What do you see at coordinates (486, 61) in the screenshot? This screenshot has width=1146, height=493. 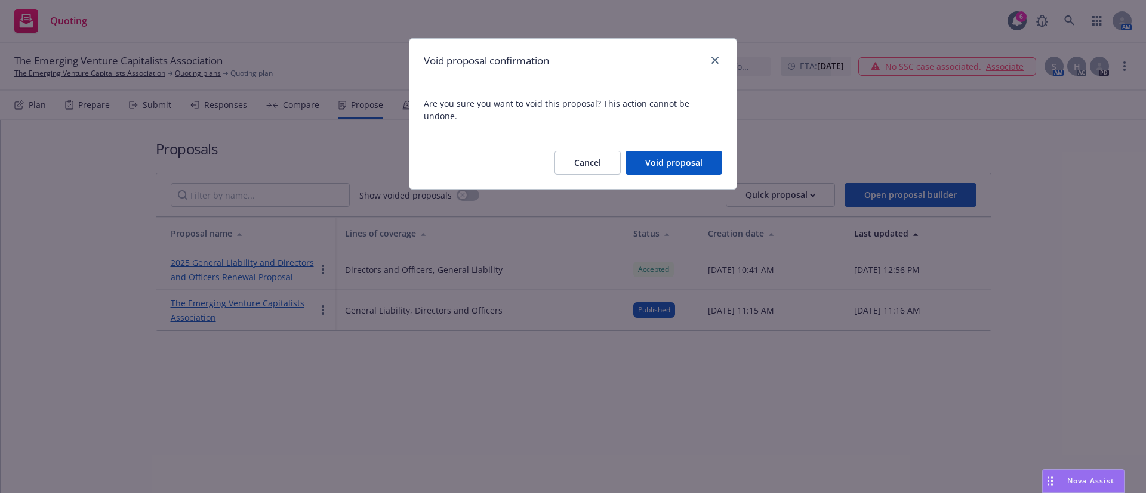 I see `h1: Void proposal confirmation` at bounding box center [486, 61].